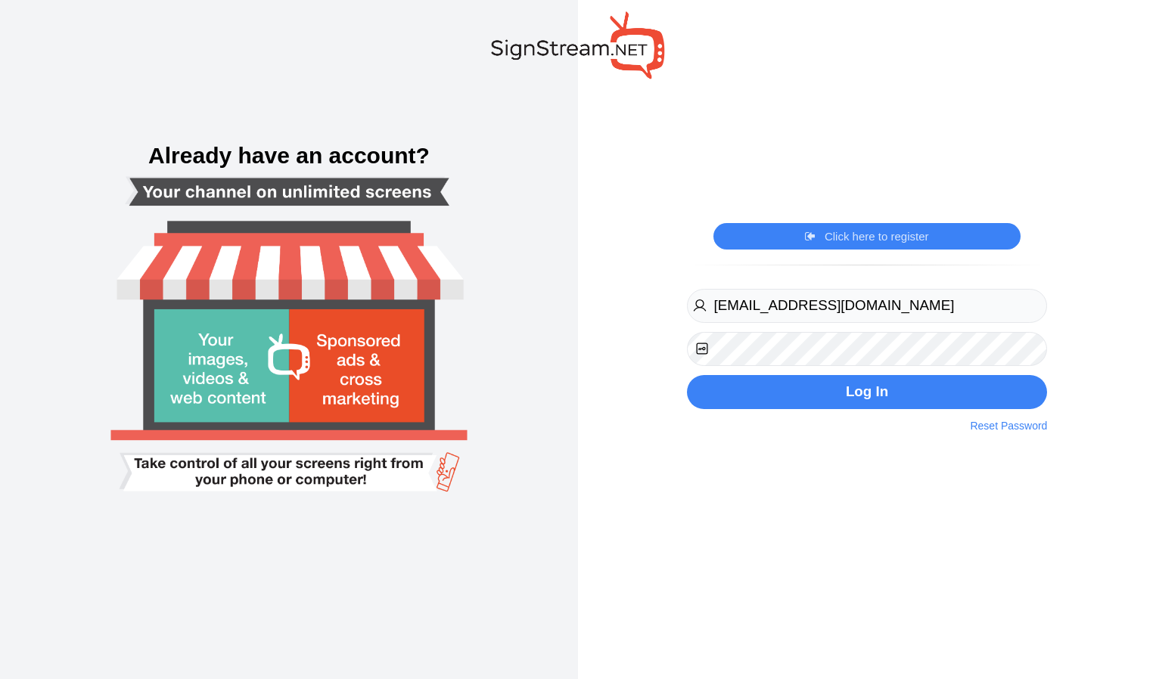 The width and height of the screenshot is (1156, 679). What do you see at coordinates (866, 237) in the screenshot?
I see `a: Click here to register` at bounding box center [866, 237].